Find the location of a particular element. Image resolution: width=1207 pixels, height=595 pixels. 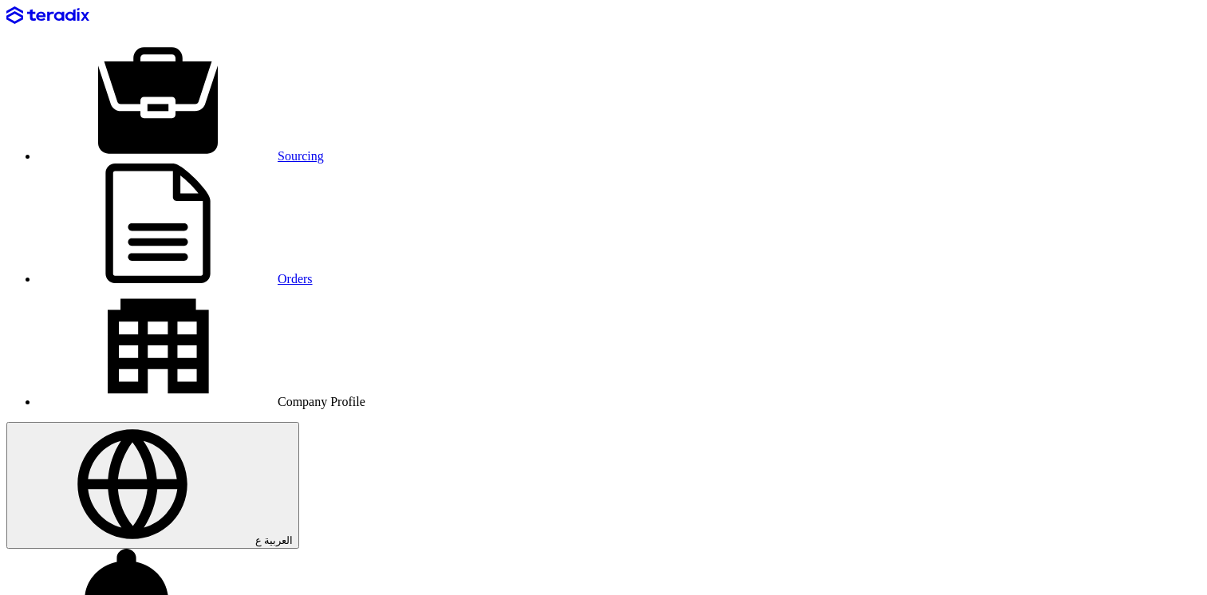

span: العربية is located at coordinates (278, 540).